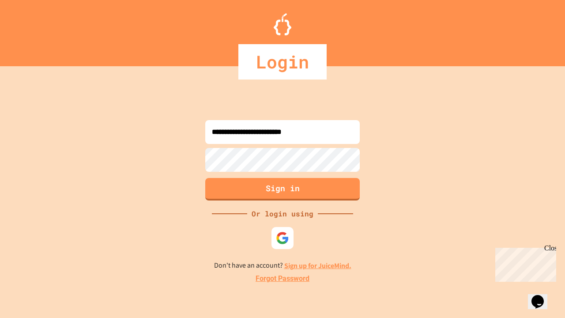  Describe the element at coordinates (32, 30) in the screenshot. I see `div: Chat with us now!Close` at that location.